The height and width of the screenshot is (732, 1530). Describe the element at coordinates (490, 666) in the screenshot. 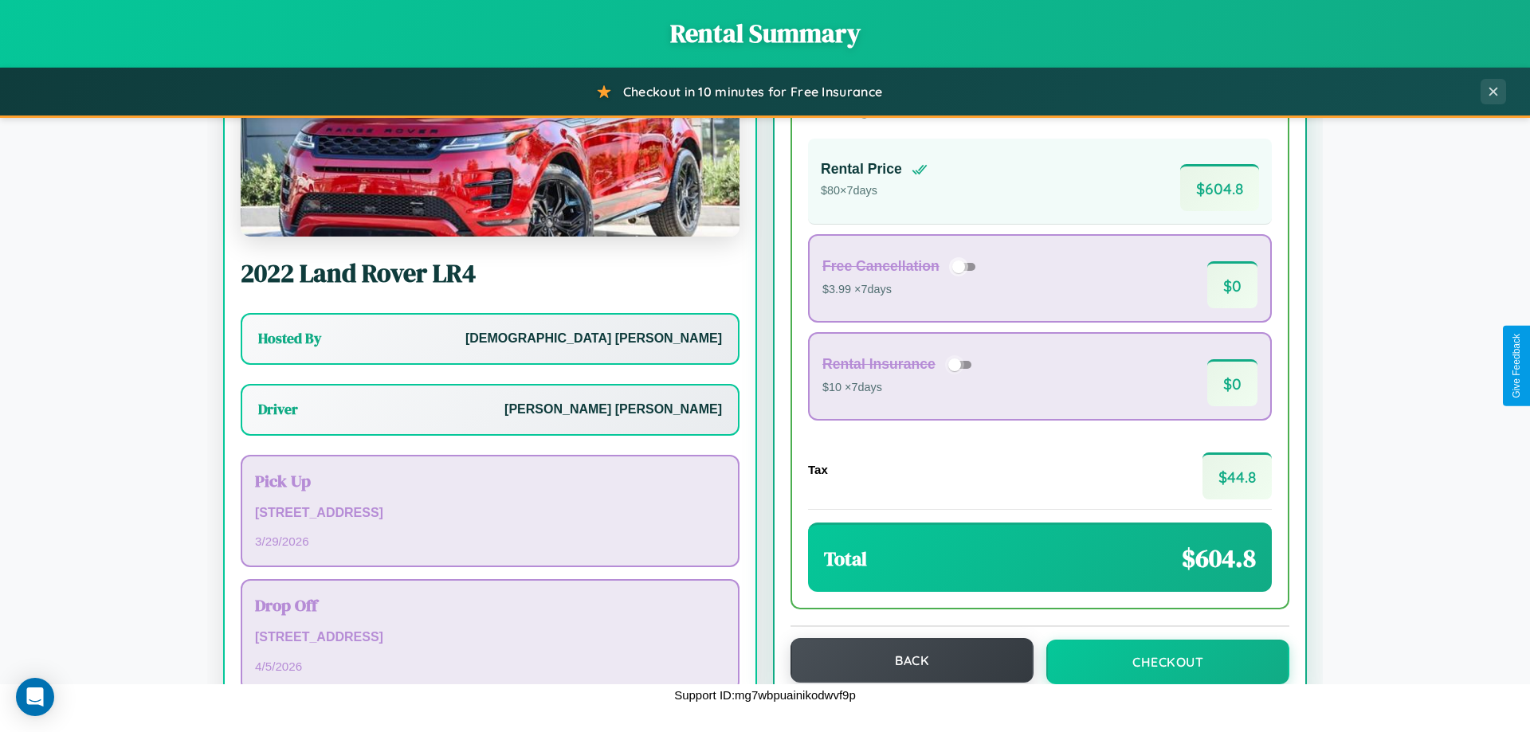

I see `p: 4 / 5 / 2026` at that location.